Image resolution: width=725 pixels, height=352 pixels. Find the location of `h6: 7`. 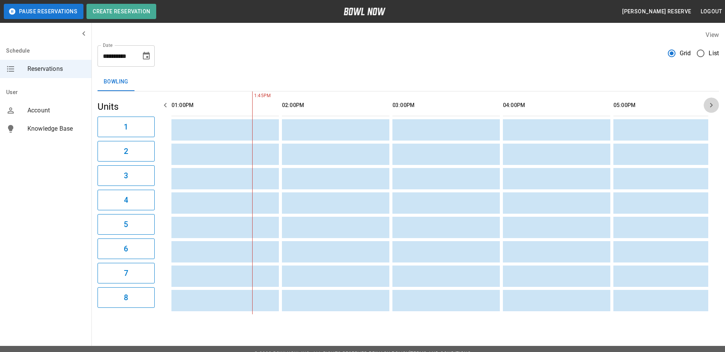

h6: 7 is located at coordinates (126, 273).